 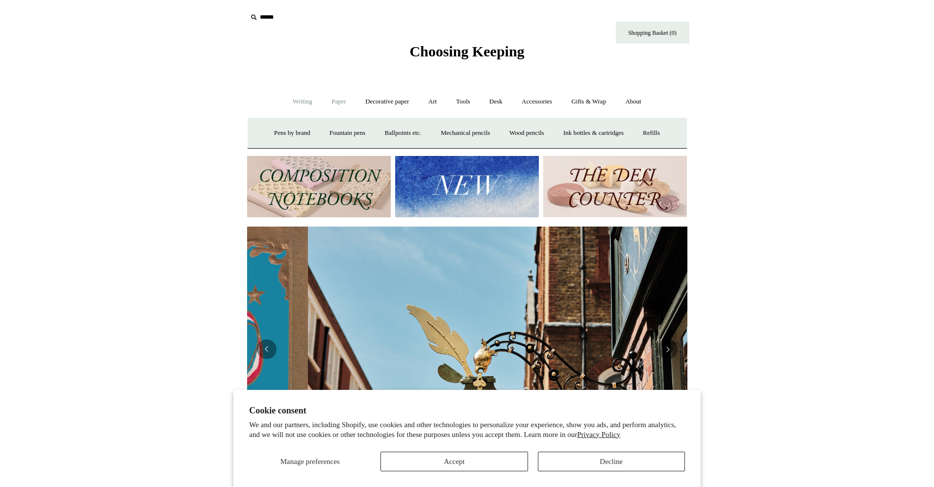 I want to click on a: Decorative paper, so click(x=387, y=101).